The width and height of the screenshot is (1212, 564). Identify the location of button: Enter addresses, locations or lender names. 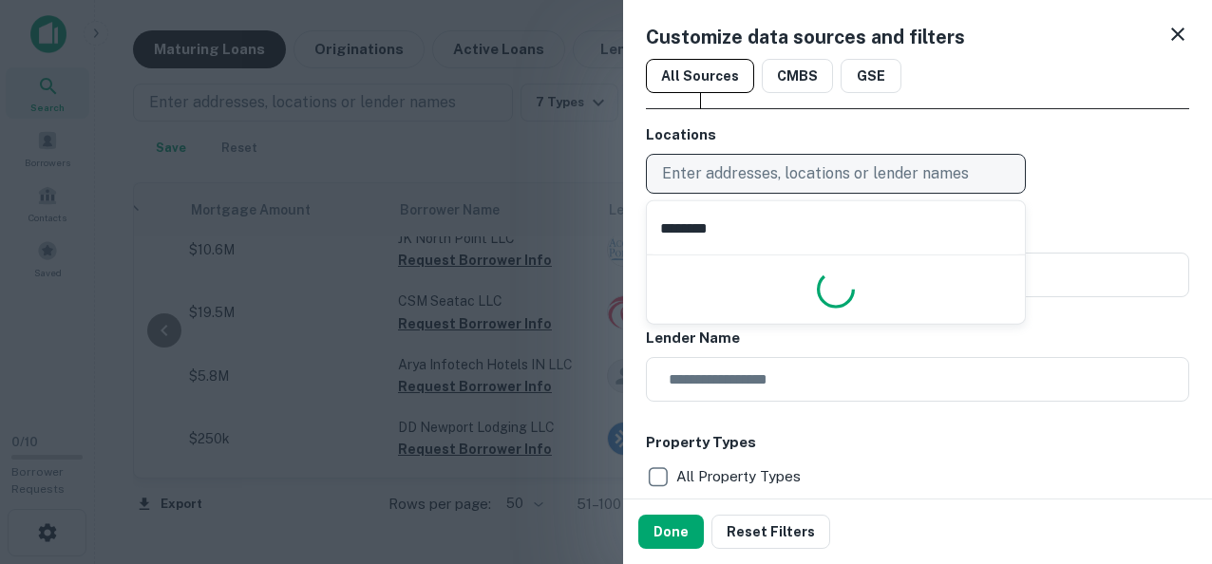
(836, 174).